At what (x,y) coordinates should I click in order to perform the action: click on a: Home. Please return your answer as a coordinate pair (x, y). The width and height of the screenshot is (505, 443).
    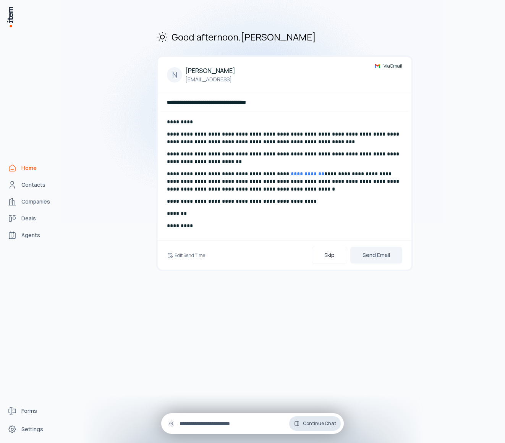
    Looking at the image, I should click on (34, 168).